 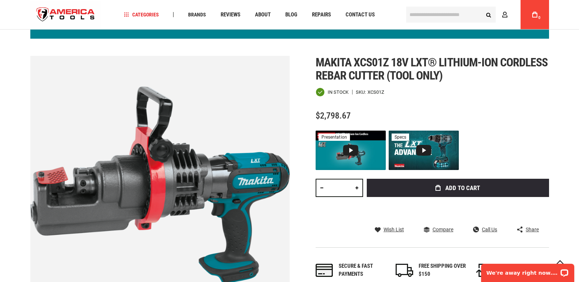 What do you see at coordinates (442, 270) in the screenshot?
I see `div: FREE SHIPPING OVER $150` at bounding box center [442, 270].